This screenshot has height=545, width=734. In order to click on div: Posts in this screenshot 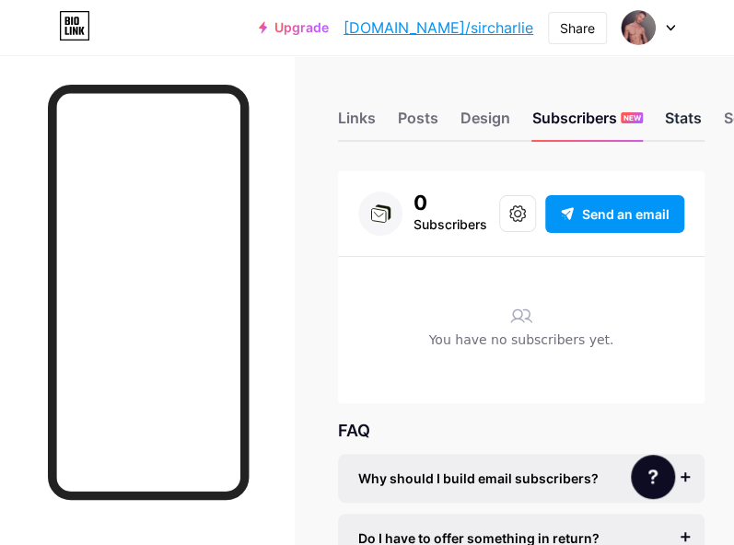, I will do `click(418, 123)`.